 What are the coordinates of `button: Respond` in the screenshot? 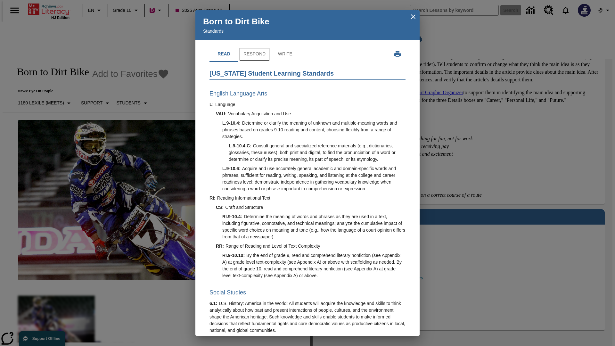 It's located at (254, 54).